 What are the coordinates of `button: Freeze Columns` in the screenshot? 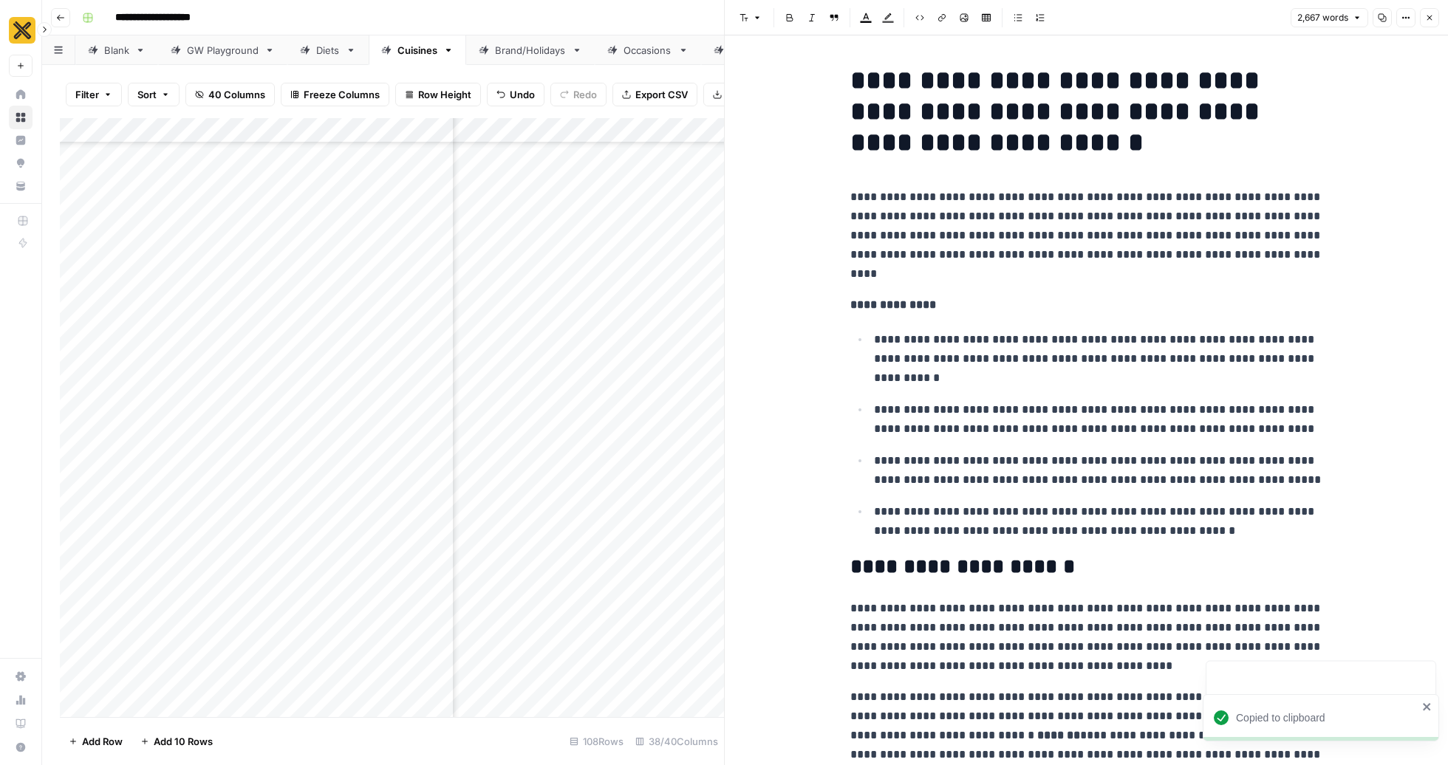 It's located at (335, 95).